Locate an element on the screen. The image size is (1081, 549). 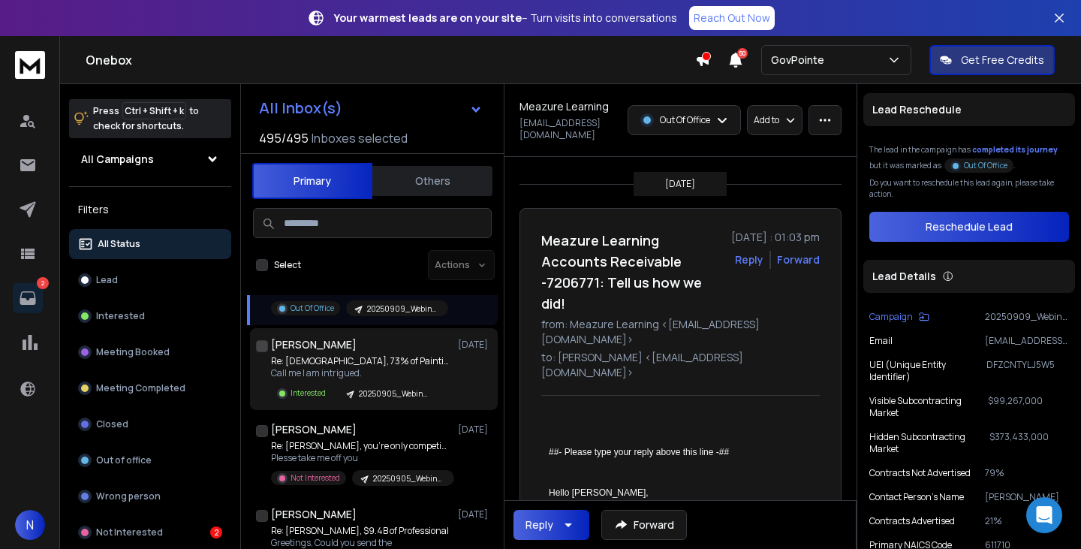
p: 21% is located at coordinates (1027, 521).